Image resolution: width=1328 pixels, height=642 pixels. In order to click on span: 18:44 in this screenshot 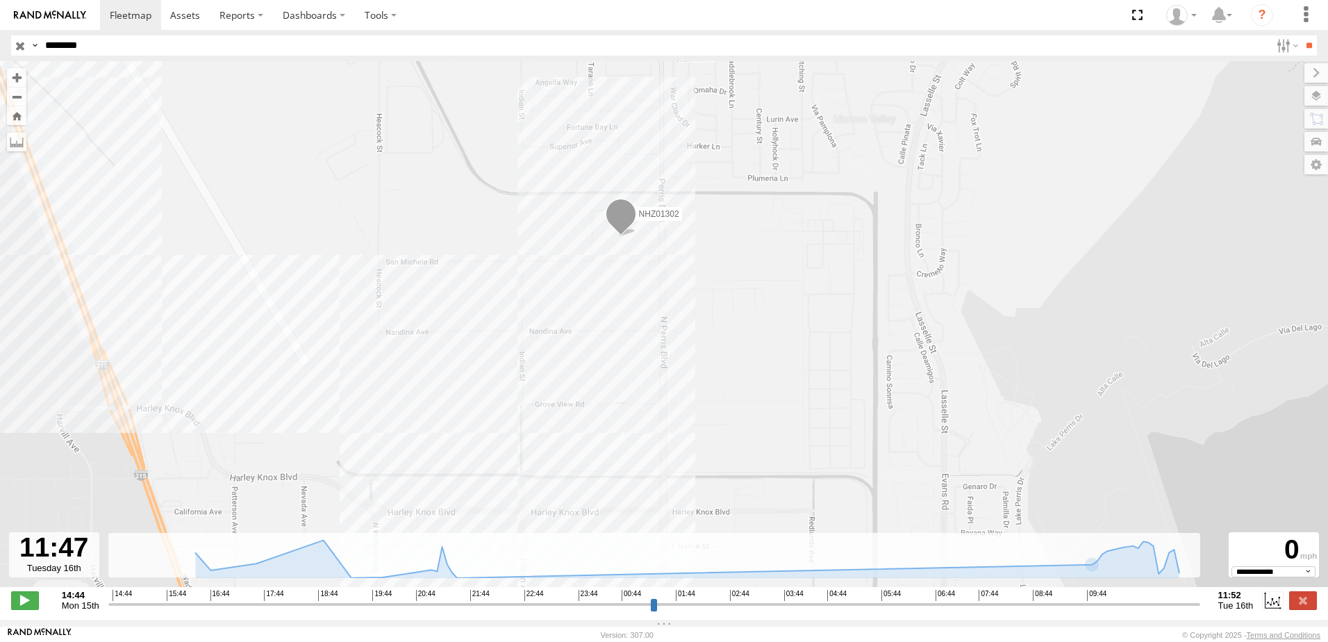, I will do `click(328, 595)`.